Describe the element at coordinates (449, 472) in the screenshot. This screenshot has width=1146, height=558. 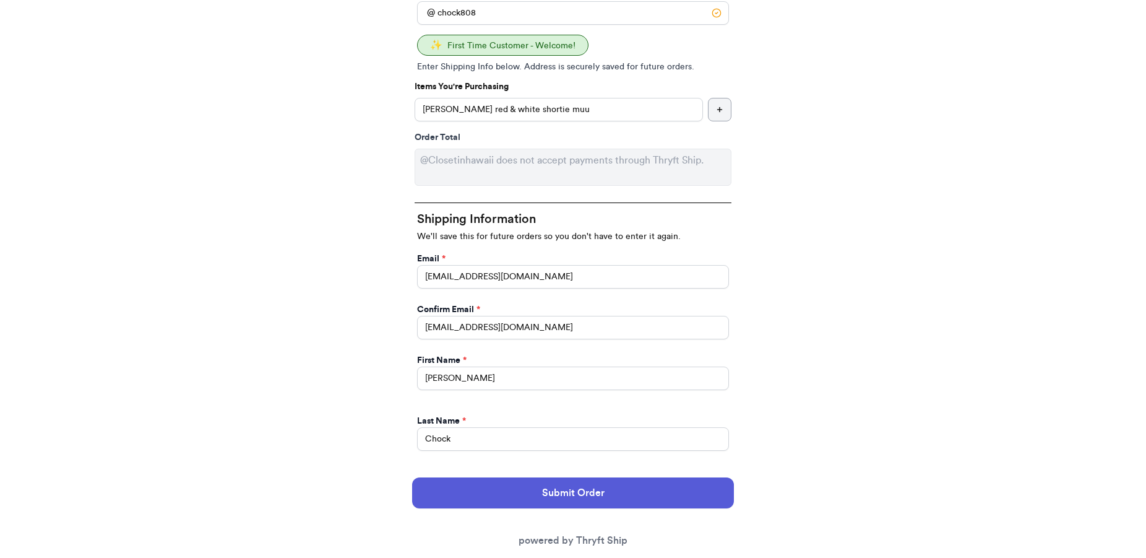
I see `label: Address Line 1` at that location.